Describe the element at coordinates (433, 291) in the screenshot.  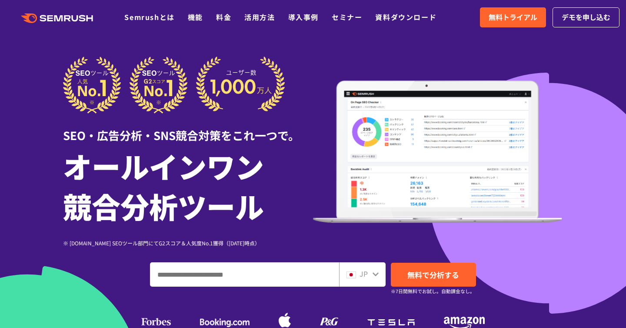
I see `small: ※7日間無料でお試し。自動課金なし。` at that location.